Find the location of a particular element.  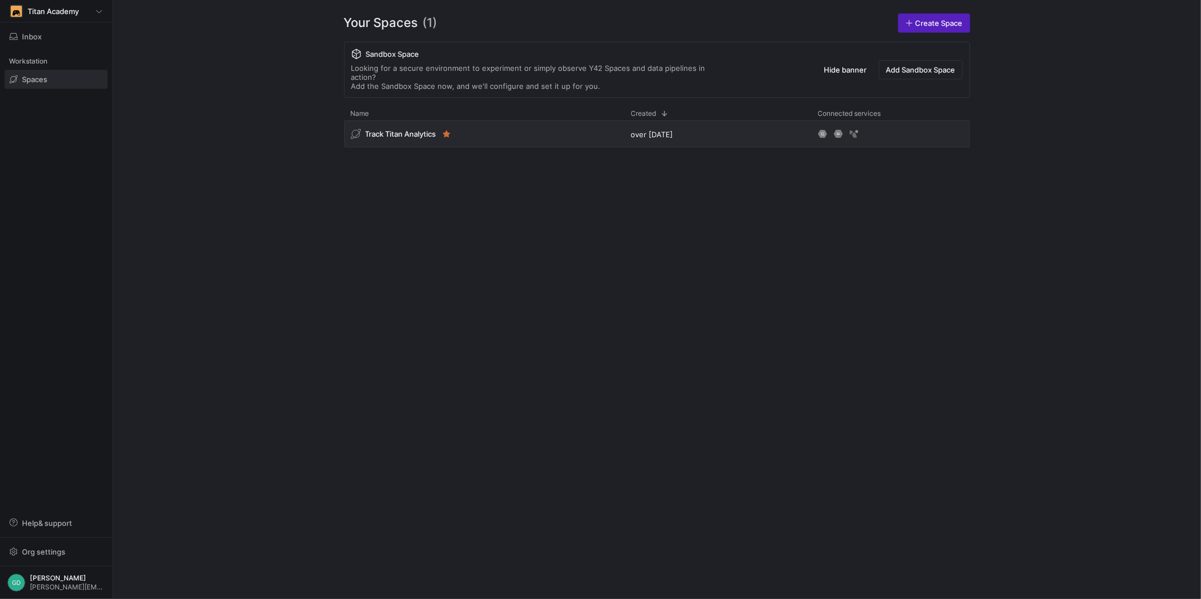

span: Titan Academy is located at coordinates (53, 11).